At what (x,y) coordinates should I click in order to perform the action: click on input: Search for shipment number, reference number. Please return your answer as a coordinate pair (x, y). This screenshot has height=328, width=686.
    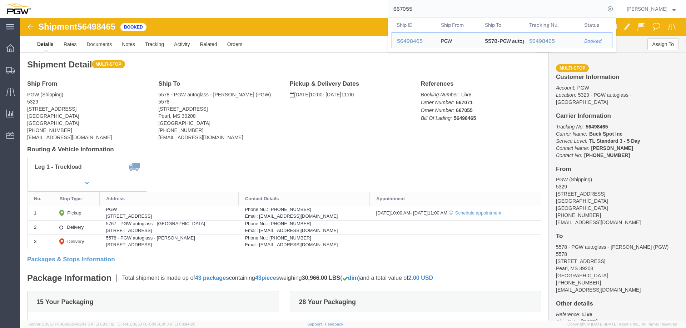
    Looking at the image, I should click on (496, 9).